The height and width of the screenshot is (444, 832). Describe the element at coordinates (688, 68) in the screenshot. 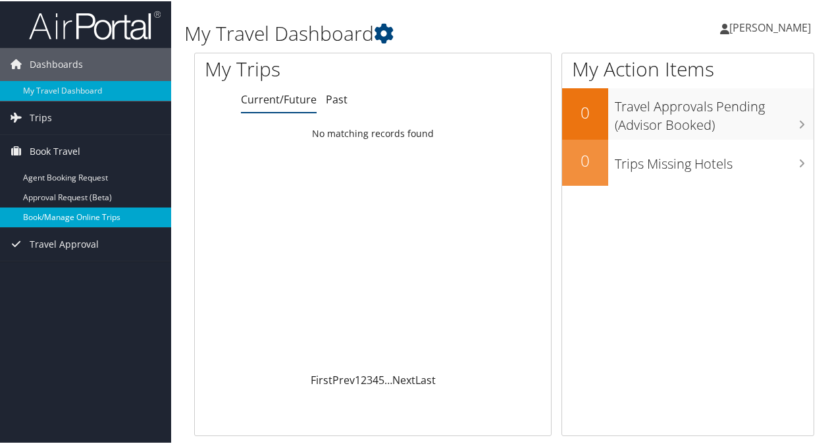

I see `h1: My Action Items` at that location.